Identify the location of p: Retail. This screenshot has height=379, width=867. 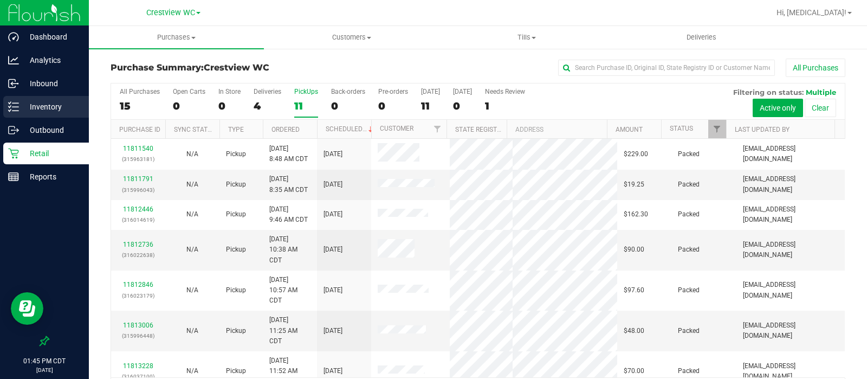
(51, 153).